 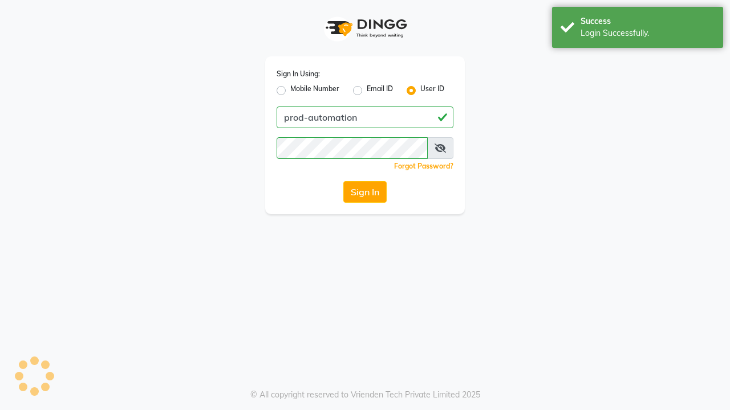 What do you see at coordinates (432, 91) in the screenshot?
I see `label: User ID` at bounding box center [432, 91].